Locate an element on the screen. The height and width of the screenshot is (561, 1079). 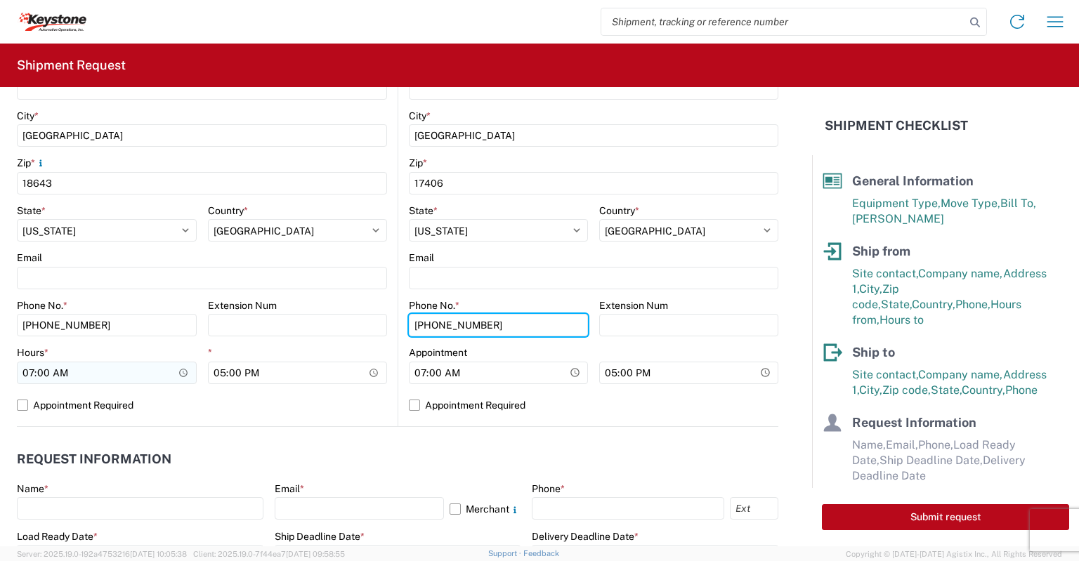
h2: Shipment Checklist is located at coordinates (897, 126).